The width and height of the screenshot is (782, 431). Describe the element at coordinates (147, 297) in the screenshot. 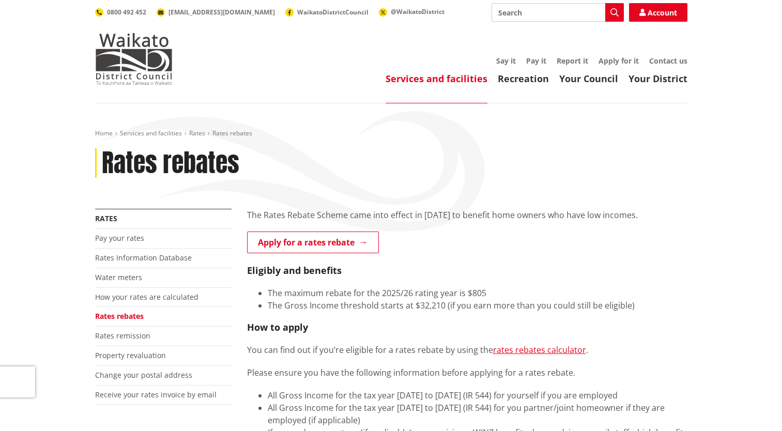

I see `a: How your rates are calculated` at that location.